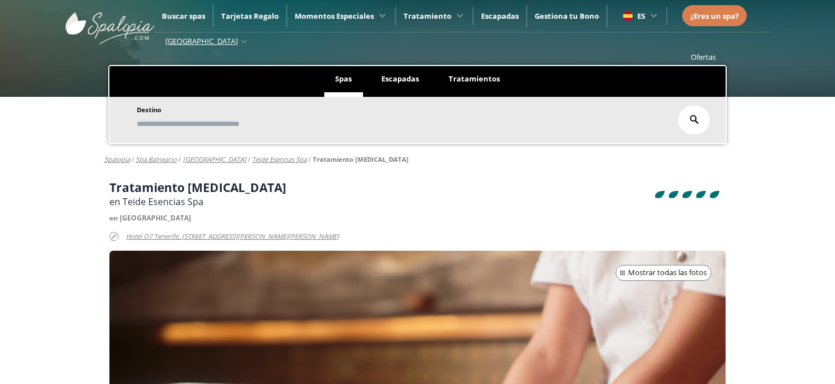 The image size is (835, 384). I want to click on span: Tarjetas Regalo, so click(250, 16).